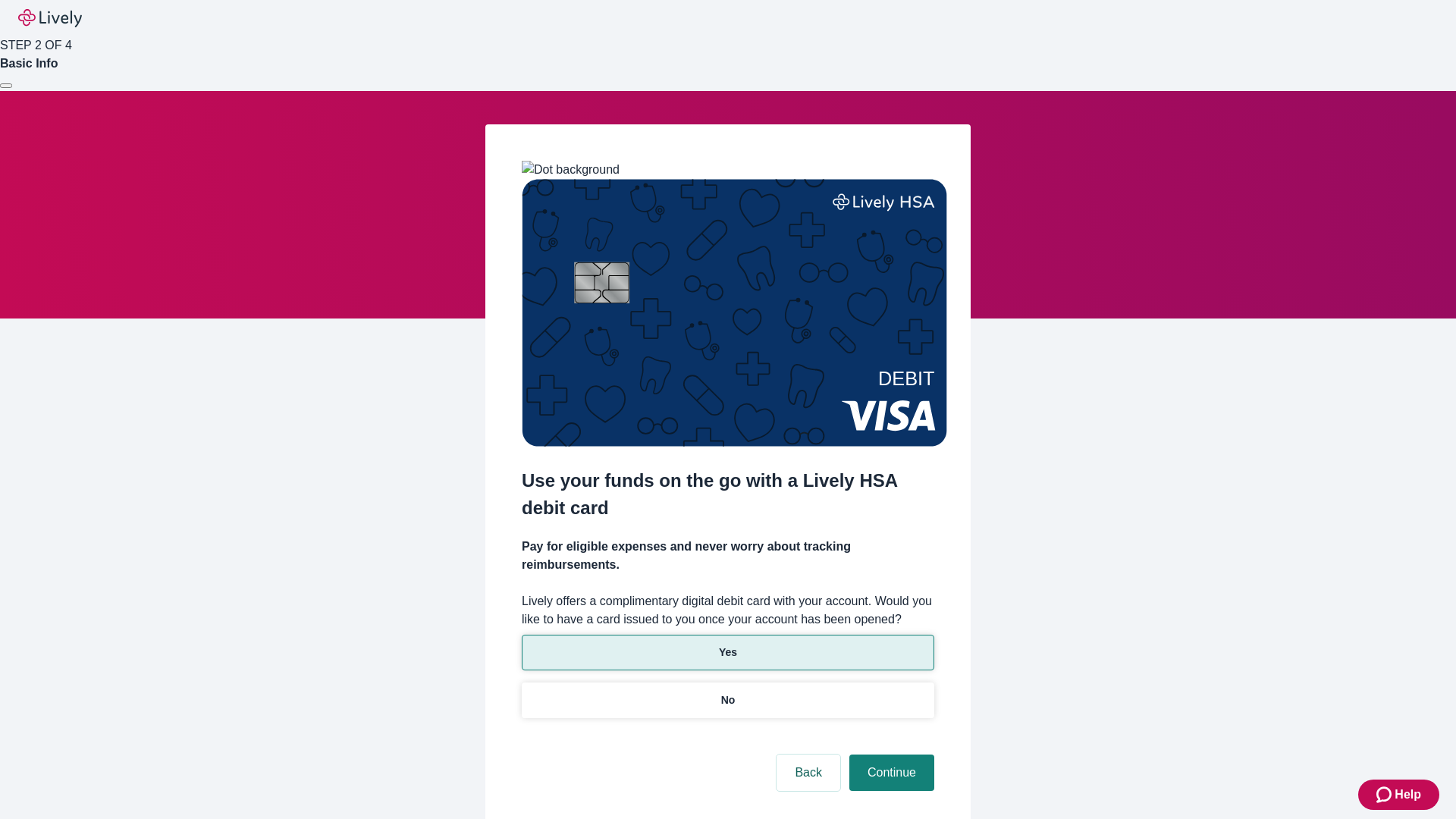  What do you see at coordinates (50, 18) in the screenshot?
I see `img: Lively` at bounding box center [50, 18].